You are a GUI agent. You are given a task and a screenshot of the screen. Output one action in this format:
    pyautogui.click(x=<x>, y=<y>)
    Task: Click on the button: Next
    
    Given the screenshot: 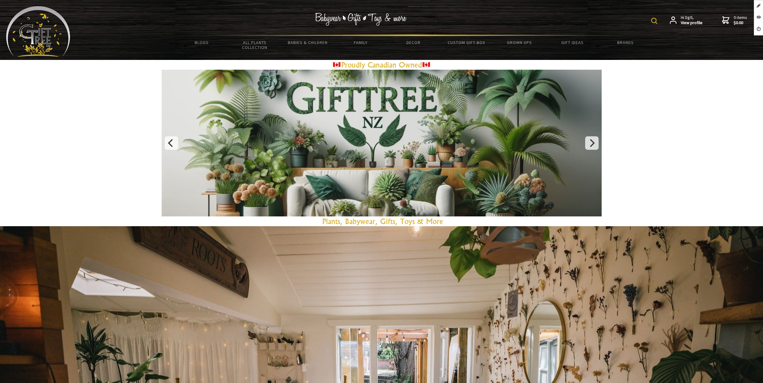 What is the action you would take?
    pyautogui.click(x=592, y=143)
    